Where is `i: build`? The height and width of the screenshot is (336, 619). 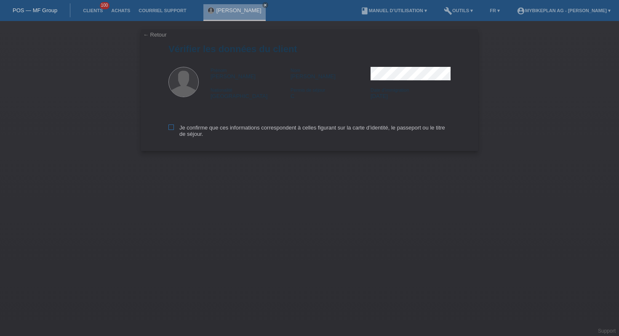 i: build is located at coordinates (448, 11).